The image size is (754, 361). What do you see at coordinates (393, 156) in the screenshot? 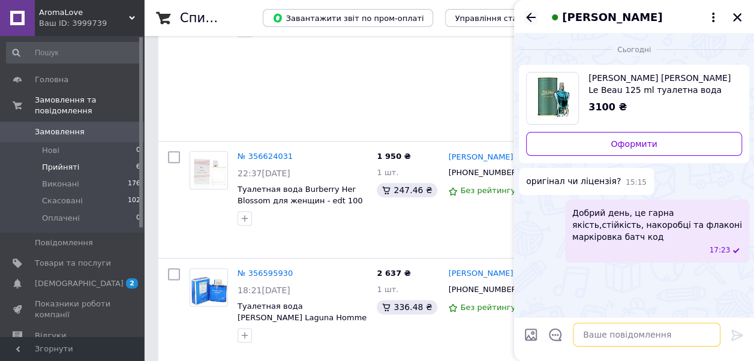
I see `span: 1 950 ₴` at bounding box center [393, 156].